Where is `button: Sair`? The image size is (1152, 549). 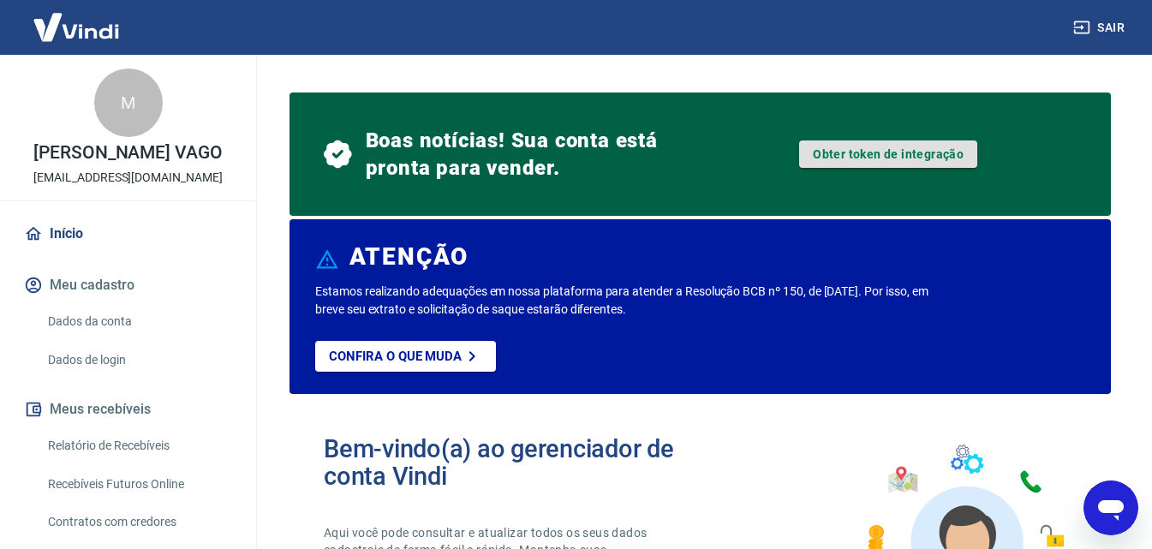
button: Sair is located at coordinates (1101, 27).